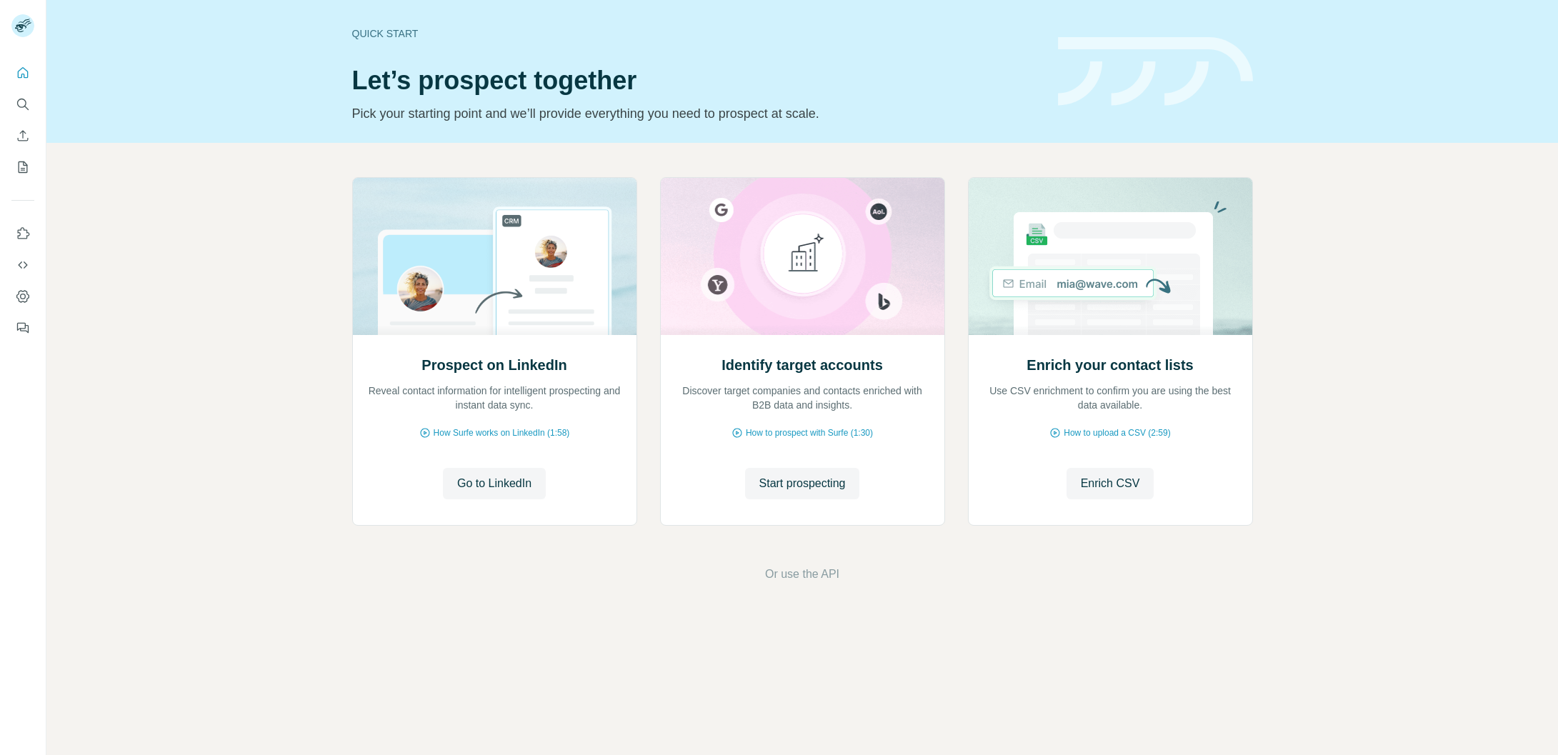 Image resolution: width=1558 pixels, height=755 pixels. Describe the element at coordinates (802, 398) in the screenshot. I see `p: Discover target companies and contacts enriched with B2B data and insights.` at that location.